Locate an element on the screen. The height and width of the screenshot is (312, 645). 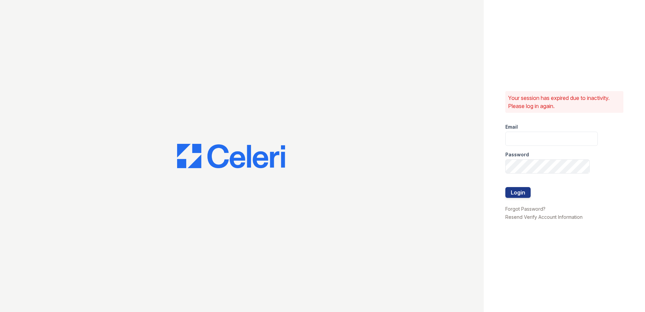
p: Your session has expired due to inactivity. Please log in again. is located at coordinates (565, 102).